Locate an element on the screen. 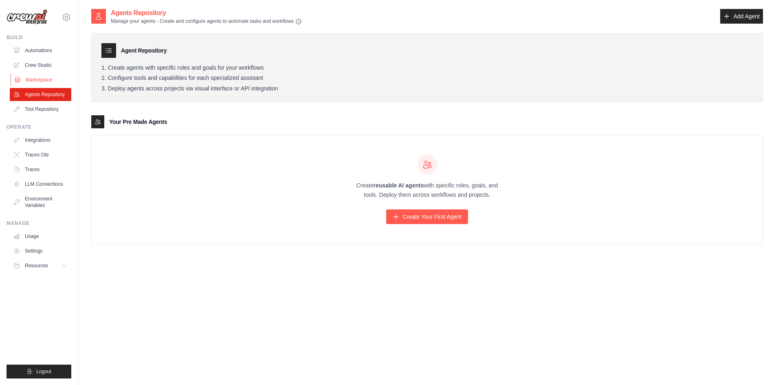 The width and height of the screenshot is (776, 385). a: LLM Connections is located at coordinates (40, 184).